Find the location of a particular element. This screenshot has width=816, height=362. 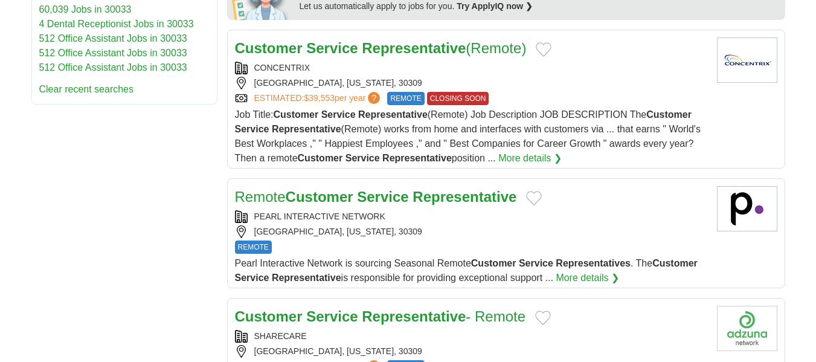

span: CLOSING SOON is located at coordinates (458, 98).